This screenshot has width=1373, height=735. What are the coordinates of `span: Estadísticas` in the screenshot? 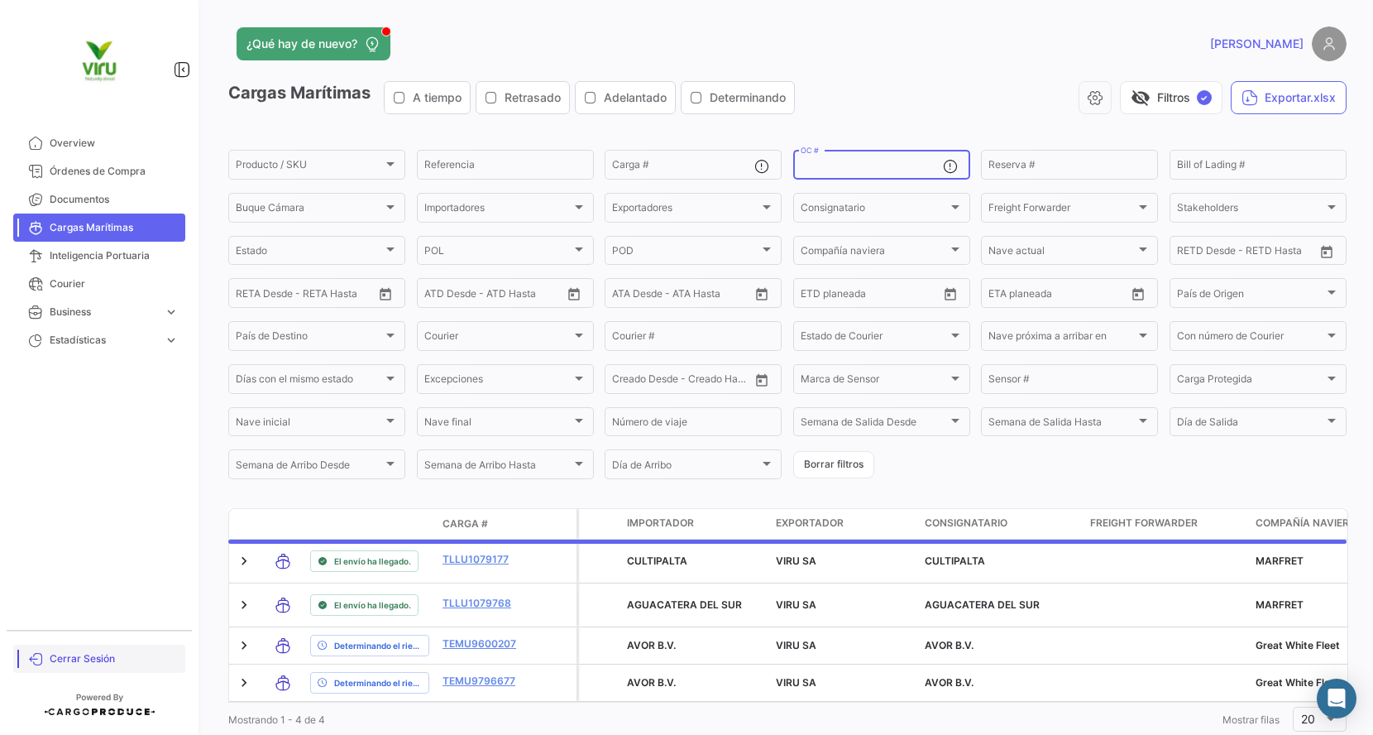 It's located at (103, 340).